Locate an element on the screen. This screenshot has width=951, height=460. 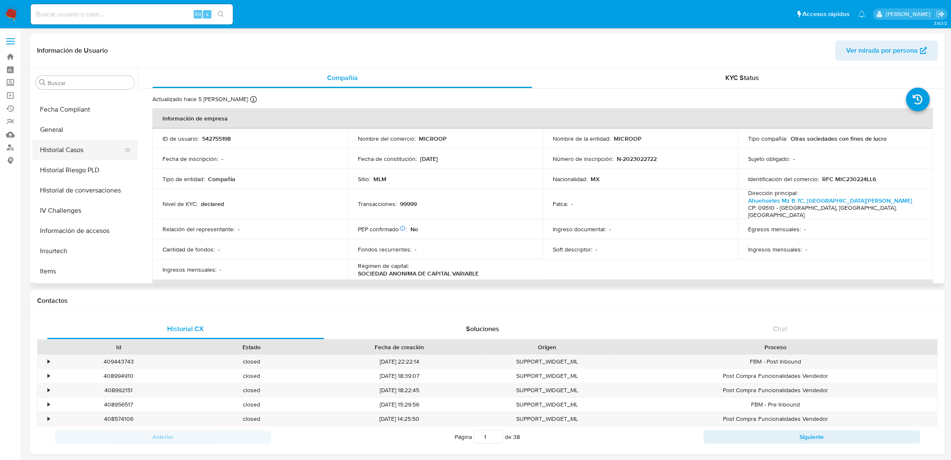
p: Egresos mensuales : is located at coordinates (773, 229).